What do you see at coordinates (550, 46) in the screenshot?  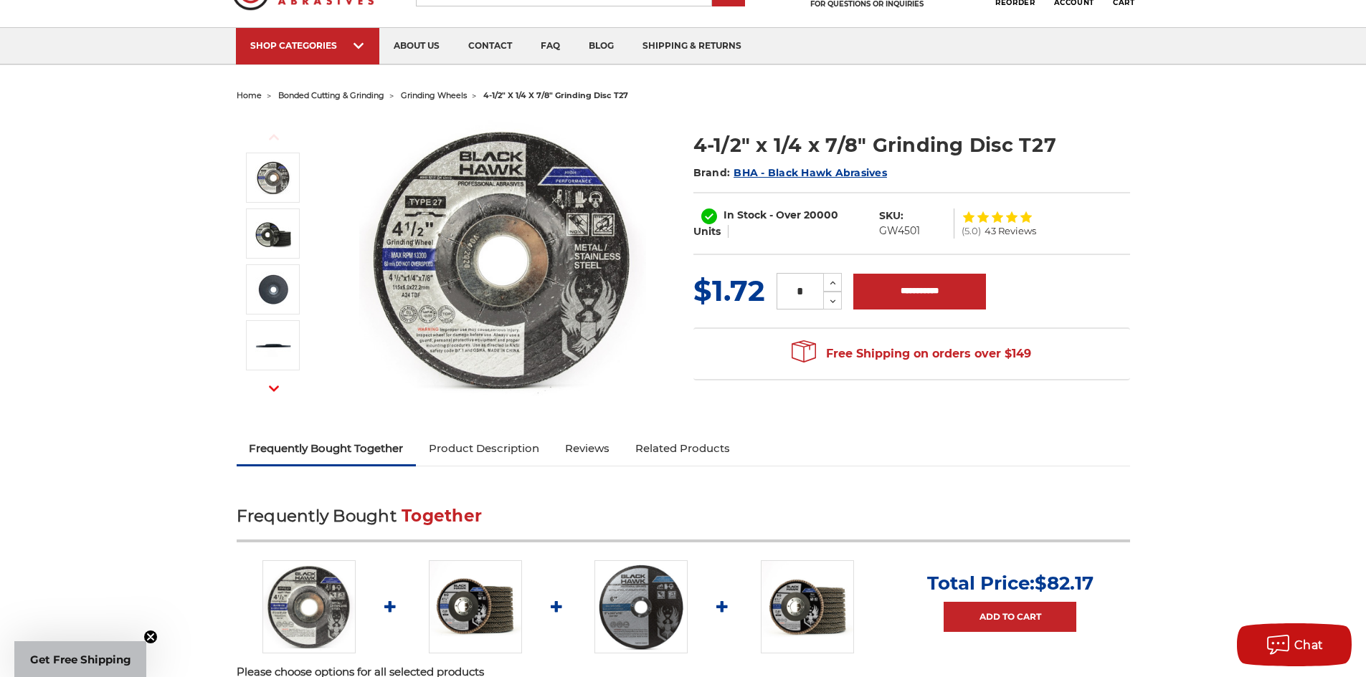 I see `a: faq` at bounding box center [550, 46].